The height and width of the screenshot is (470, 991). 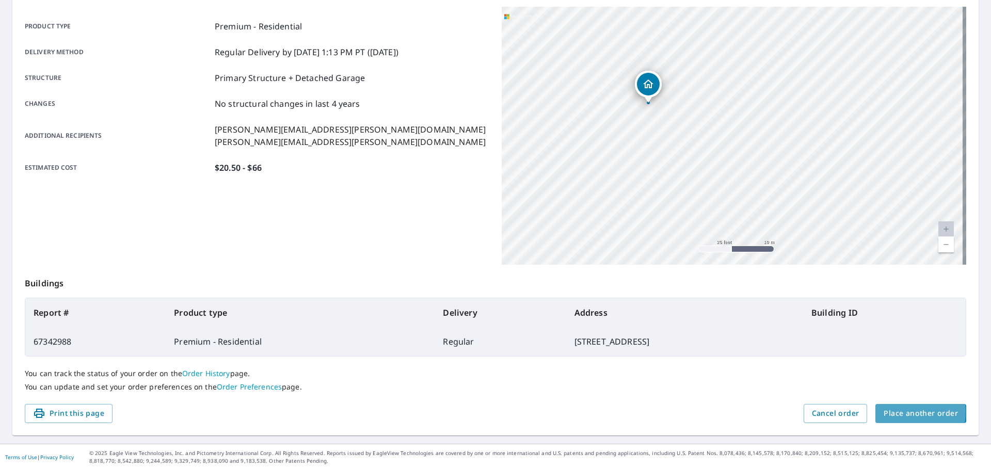 I want to click on th: Building ID, so click(x=884, y=313).